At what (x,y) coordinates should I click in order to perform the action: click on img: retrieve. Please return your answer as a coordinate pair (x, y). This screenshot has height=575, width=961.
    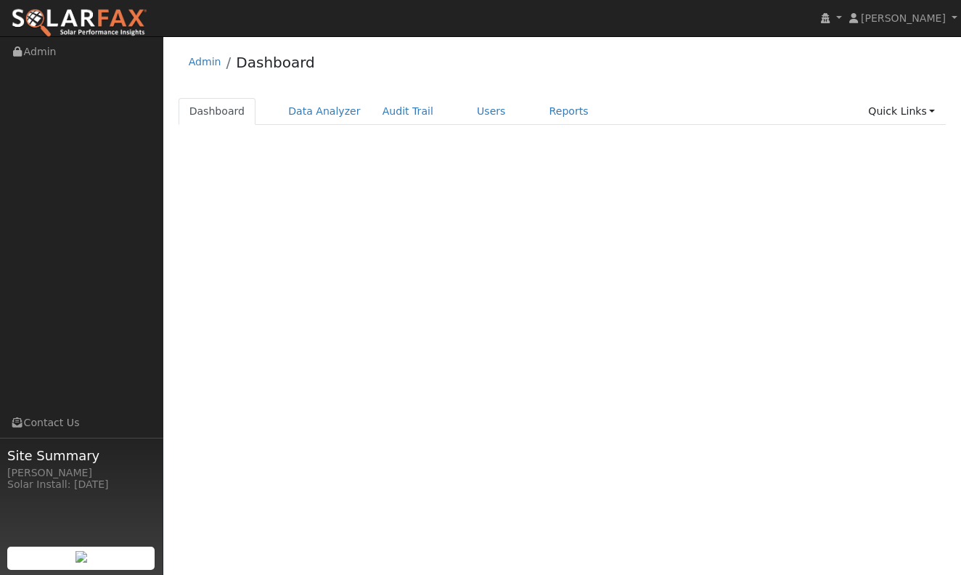
    Looking at the image, I should click on (81, 556).